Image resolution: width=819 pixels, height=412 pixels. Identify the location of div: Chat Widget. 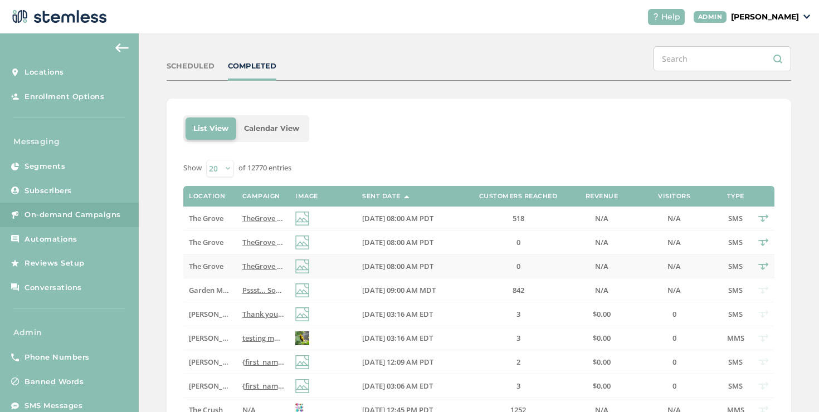
(791, 385).